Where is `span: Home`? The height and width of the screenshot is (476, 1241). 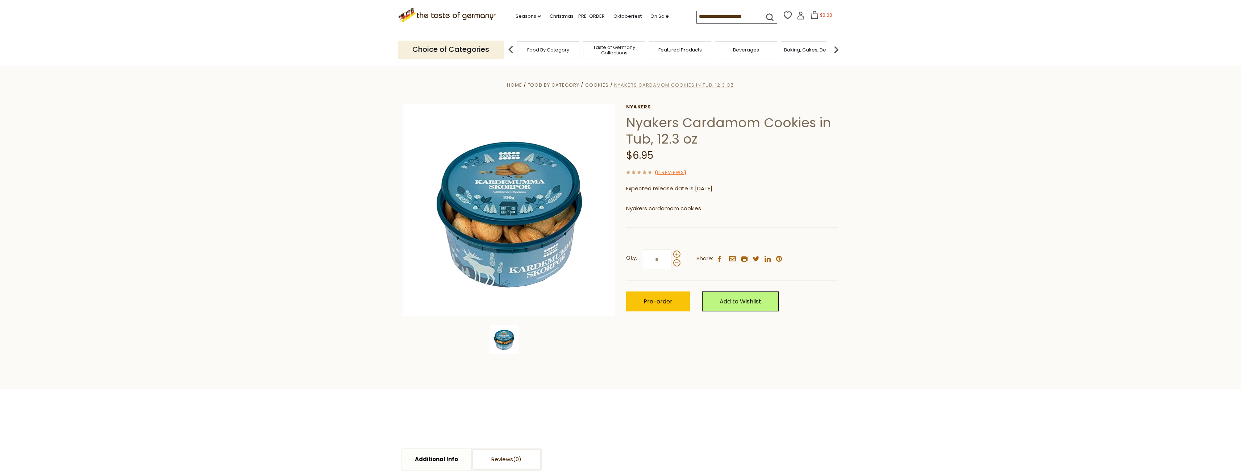
span: Home is located at coordinates (514, 85).